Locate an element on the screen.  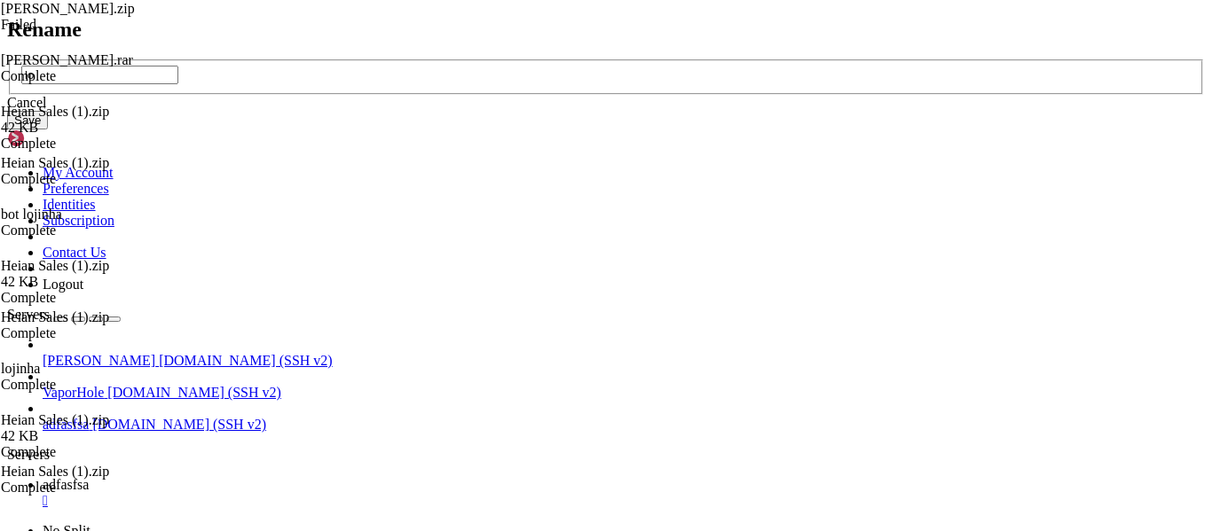
span: Heian Sales.zip is located at coordinates (67, 8).